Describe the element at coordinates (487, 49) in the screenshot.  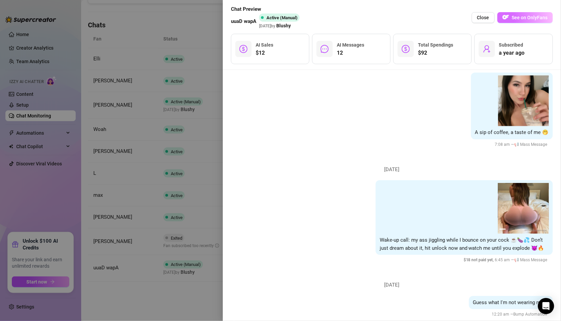
I see `span: user-add` at that location.